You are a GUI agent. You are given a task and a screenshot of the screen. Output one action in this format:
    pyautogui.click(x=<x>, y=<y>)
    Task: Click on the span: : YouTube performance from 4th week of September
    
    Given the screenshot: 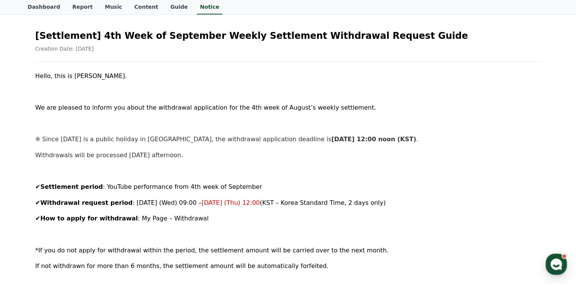 What is the action you would take?
    pyautogui.click(x=182, y=187)
    